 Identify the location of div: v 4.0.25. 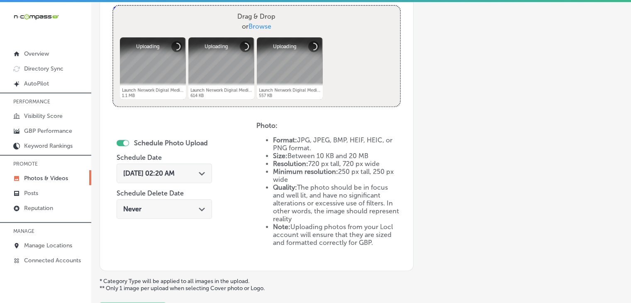
(32, 17).